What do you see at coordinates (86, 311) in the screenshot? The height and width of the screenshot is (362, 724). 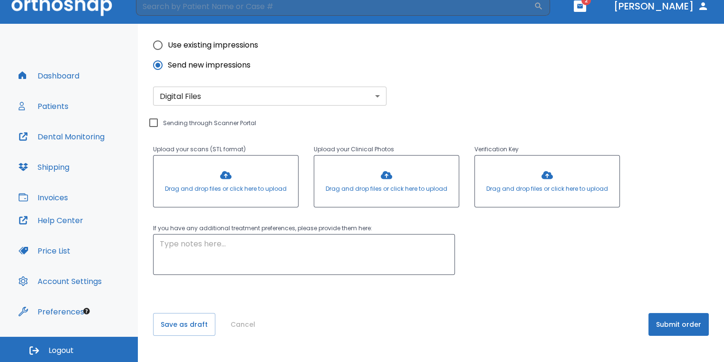 I see `div: Tooltip anchor` at bounding box center [86, 311].